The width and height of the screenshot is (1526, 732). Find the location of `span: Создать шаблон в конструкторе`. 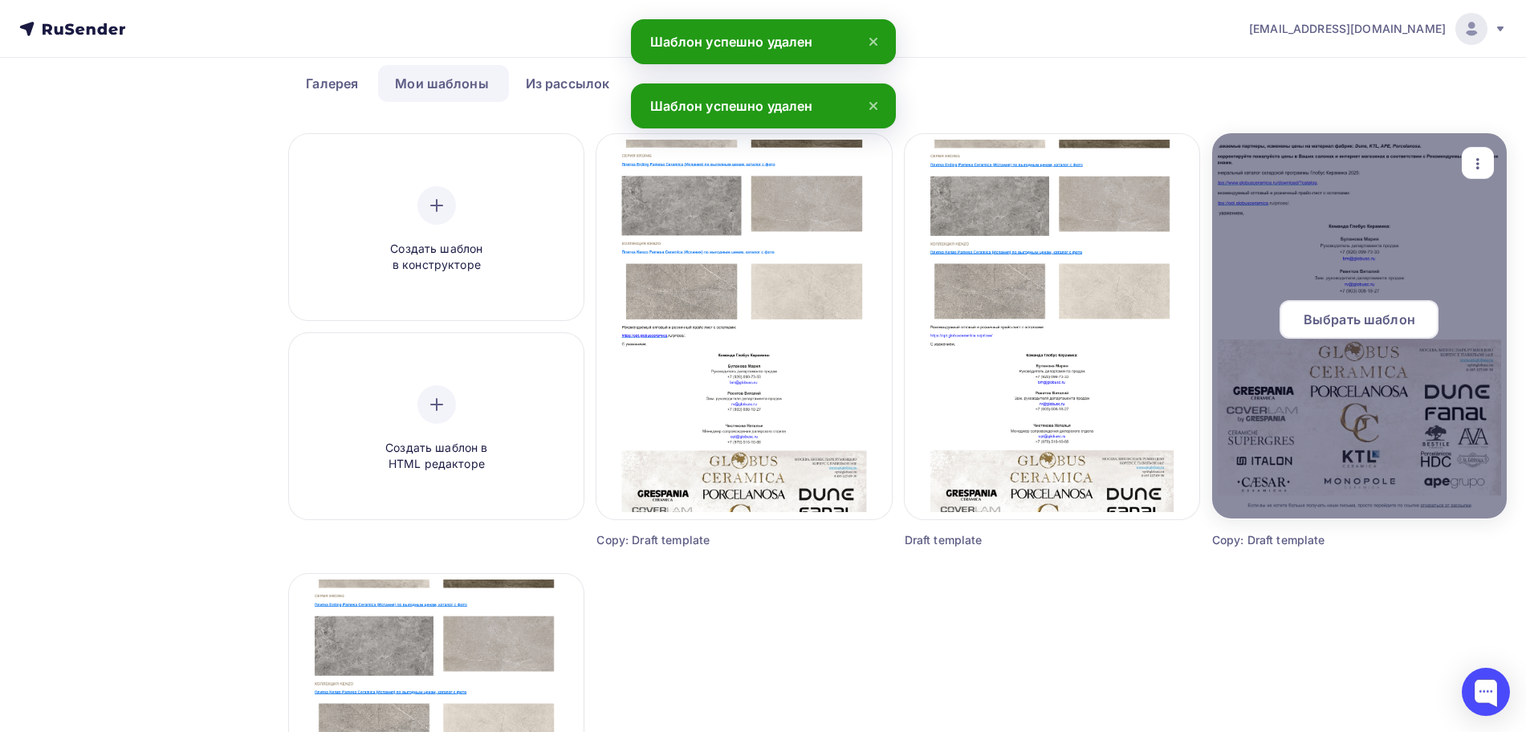

span: Создать шаблон в конструкторе is located at coordinates (437, 257).